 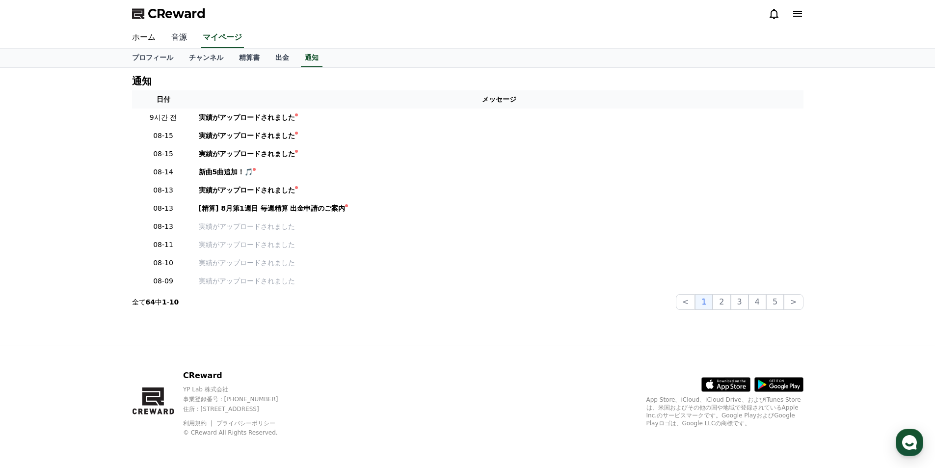 I want to click on a: 利用規約, so click(x=198, y=423).